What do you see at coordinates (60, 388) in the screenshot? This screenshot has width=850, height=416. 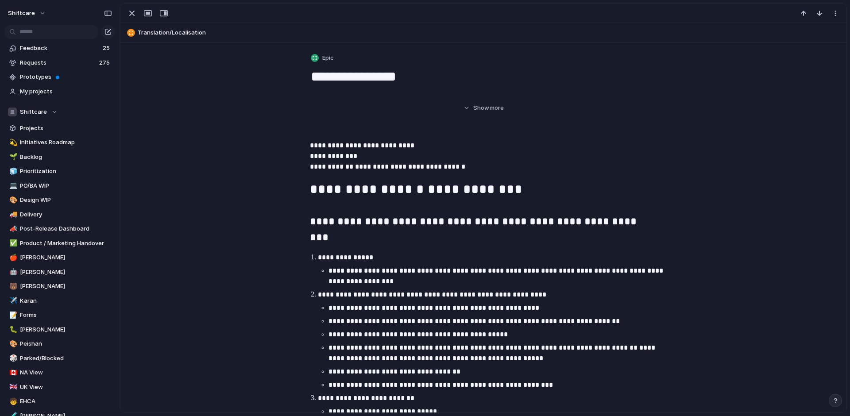 I see `a: 🇬🇧UK View` at bounding box center [60, 388].